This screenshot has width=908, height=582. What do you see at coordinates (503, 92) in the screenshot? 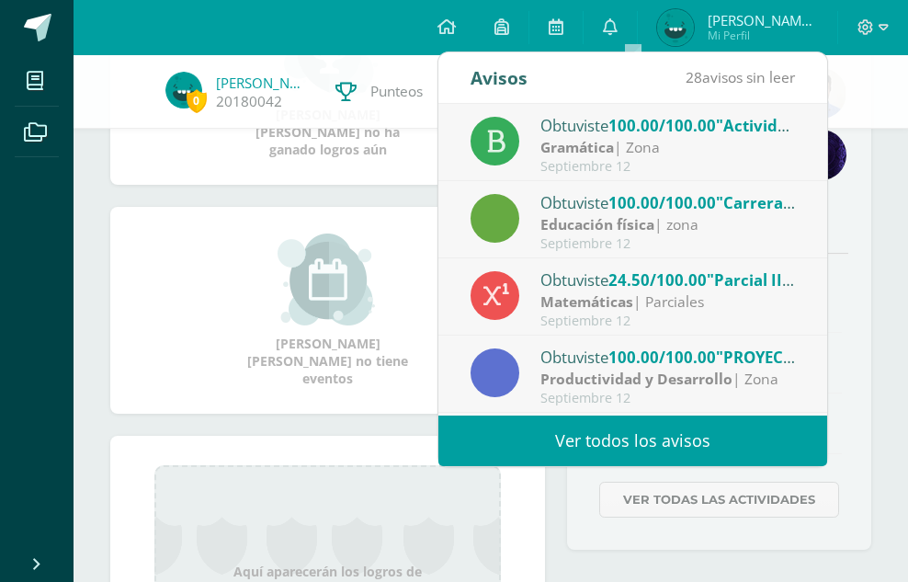
I see `a: Actividades` at bounding box center [503, 92].